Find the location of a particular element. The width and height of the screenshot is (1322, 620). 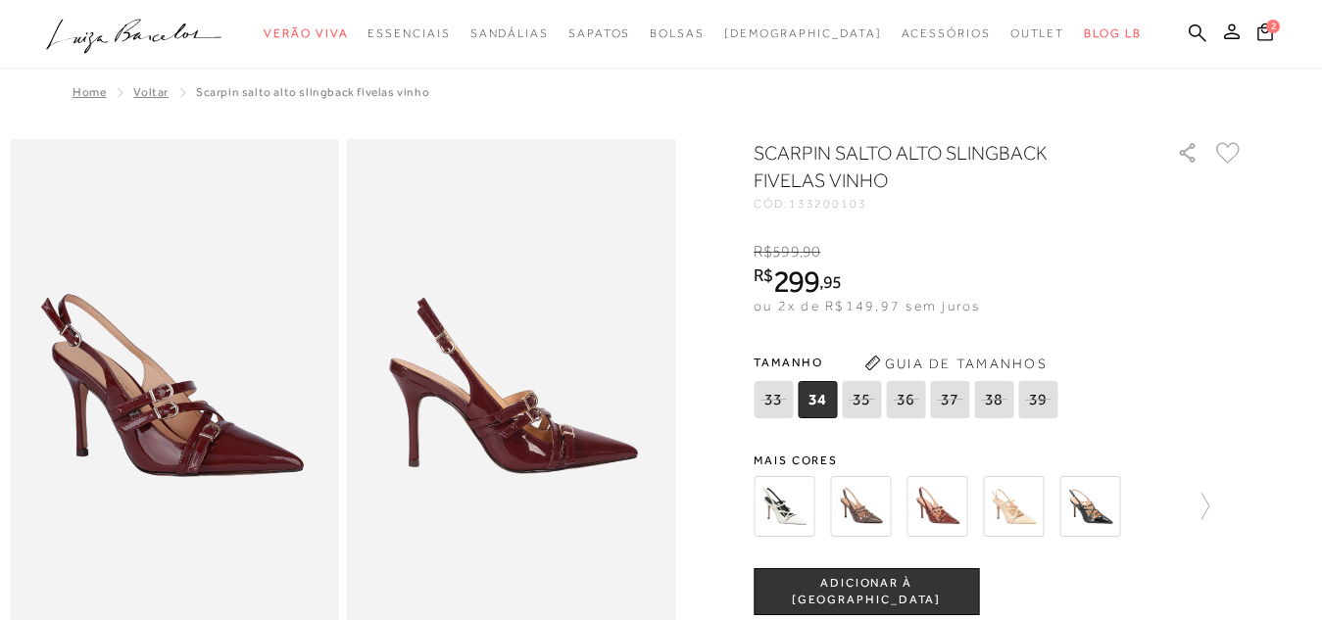

img: SCARPIN SALTO ALTO SLINGBACK FIVELAS NATA is located at coordinates (1013, 506).